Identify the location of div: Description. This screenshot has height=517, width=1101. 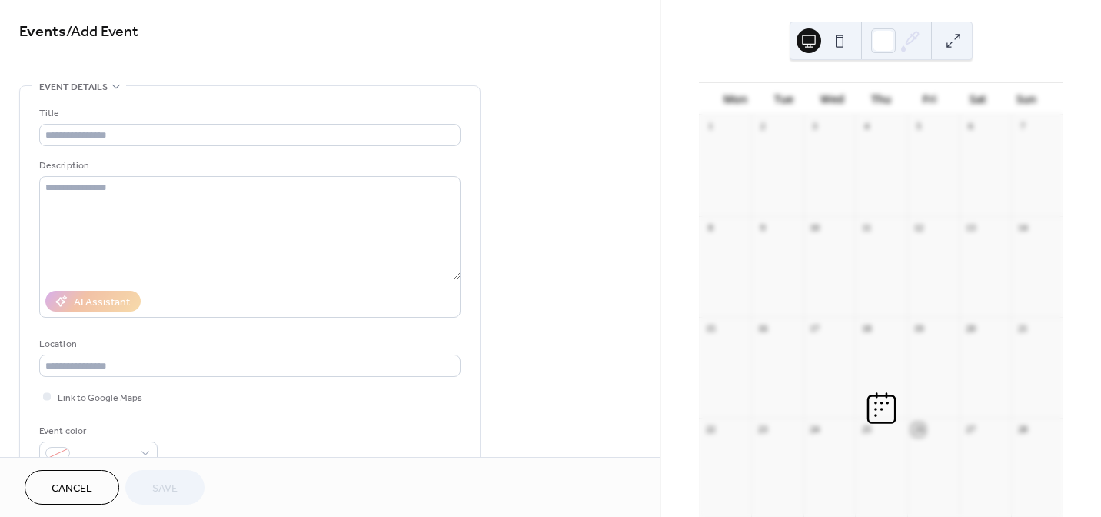
(248, 165).